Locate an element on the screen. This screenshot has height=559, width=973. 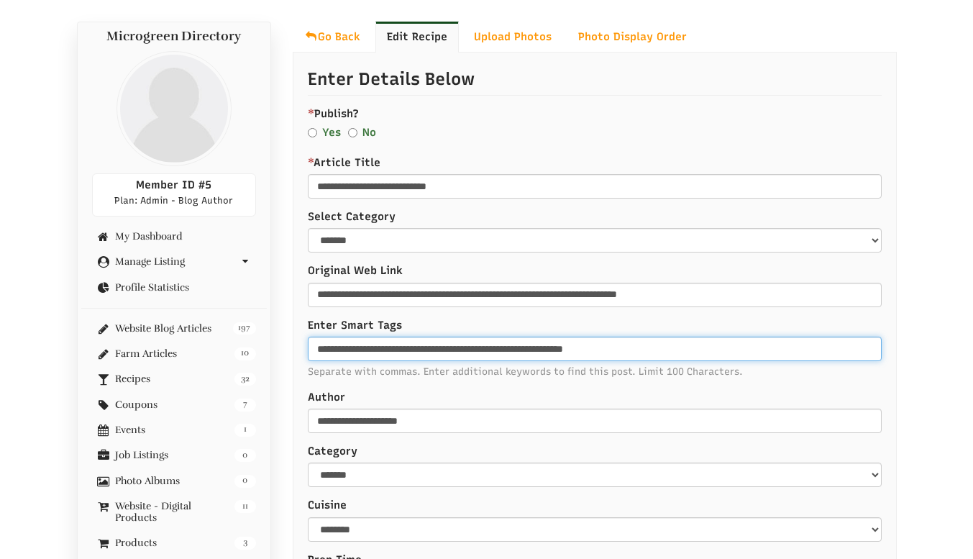
a: 0 Photo Albums is located at coordinates (174, 481).